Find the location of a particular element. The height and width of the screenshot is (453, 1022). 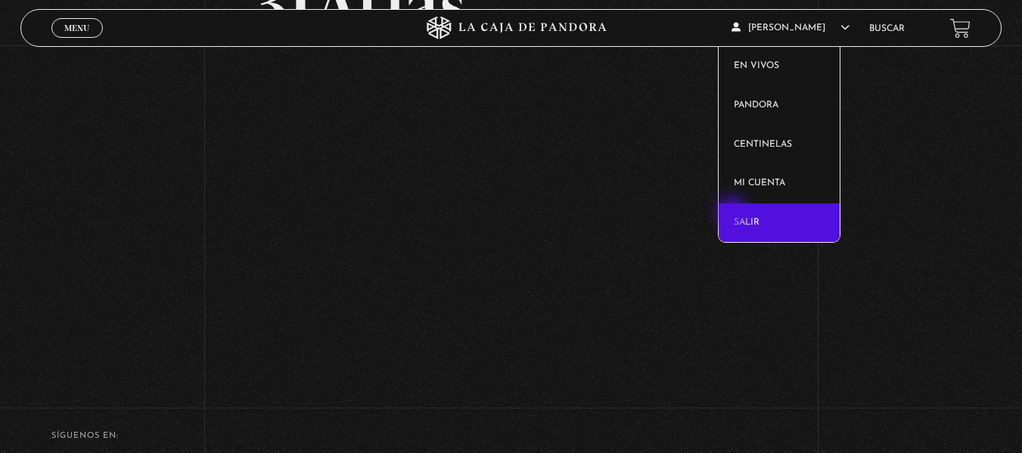

a: Buscar is located at coordinates (886, 29).